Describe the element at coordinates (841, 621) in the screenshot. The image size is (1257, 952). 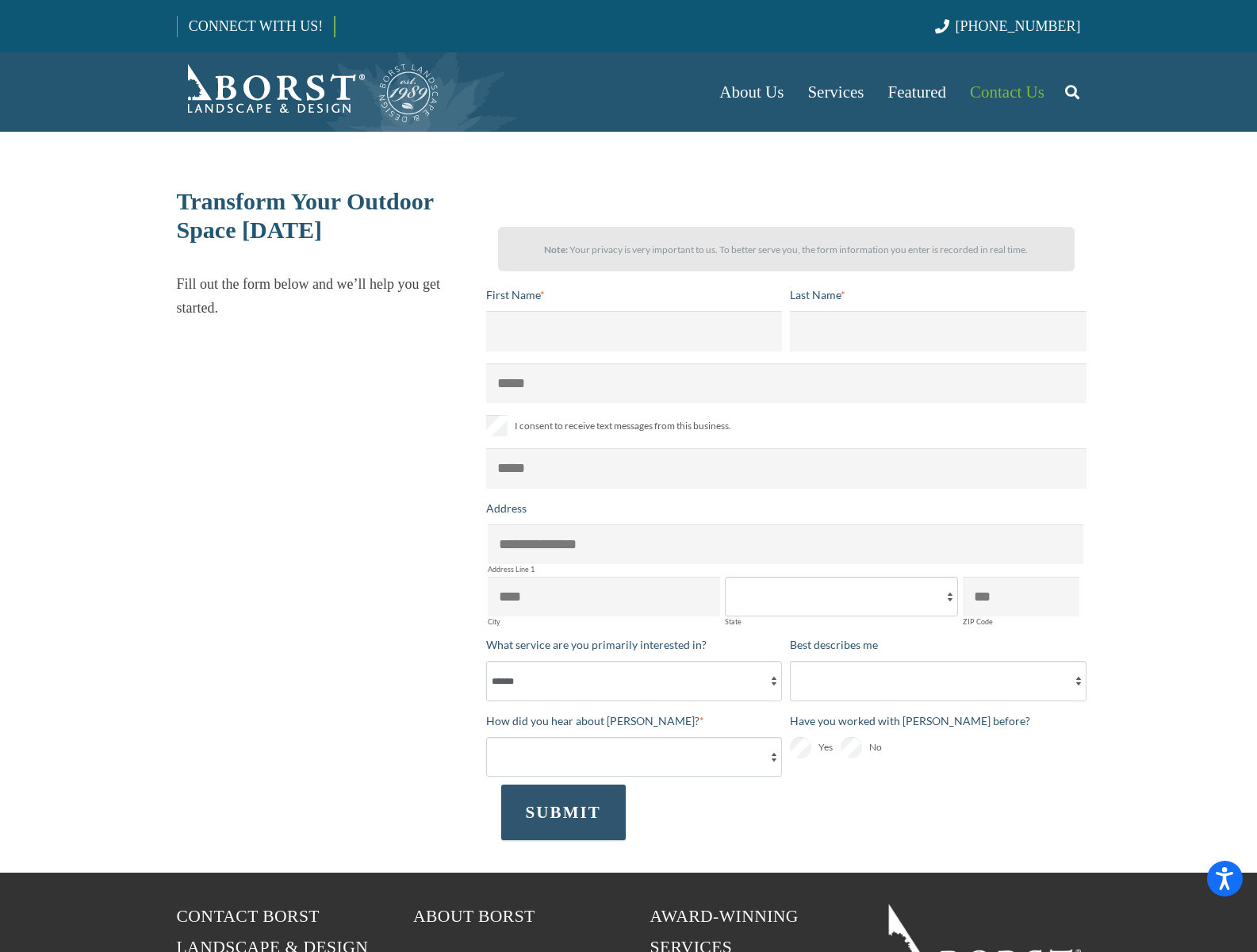
I see `label: State` at that location.